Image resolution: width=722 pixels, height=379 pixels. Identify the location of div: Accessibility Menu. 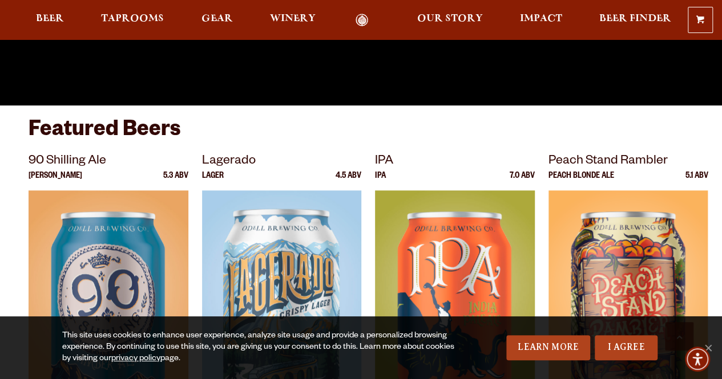
(697, 359).